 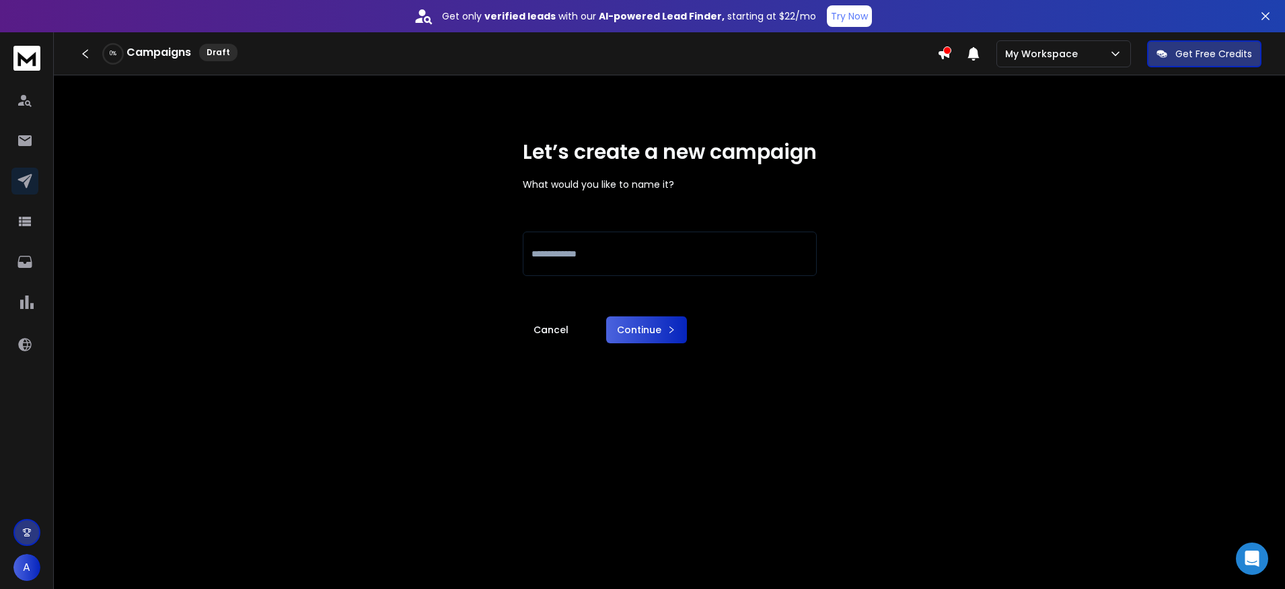 What do you see at coordinates (670, 184) in the screenshot?
I see `p: What would you like to name it?` at bounding box center [670, 184].